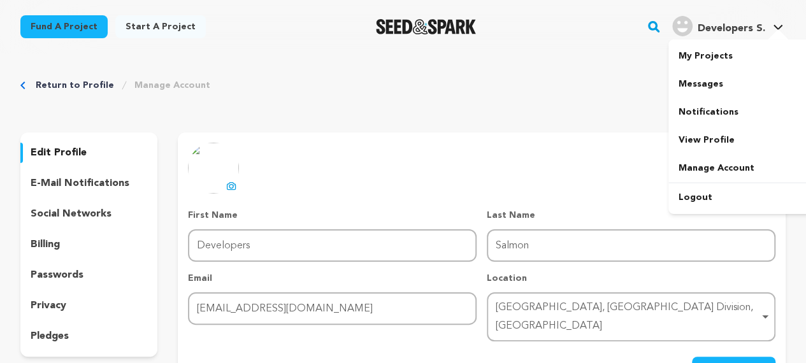 The width and height of the screenshot is (806, 363). What do you see at coordinates (731, 29) in the screenshot?
I see `span: Developers S.` at bounding box center [731, 29].